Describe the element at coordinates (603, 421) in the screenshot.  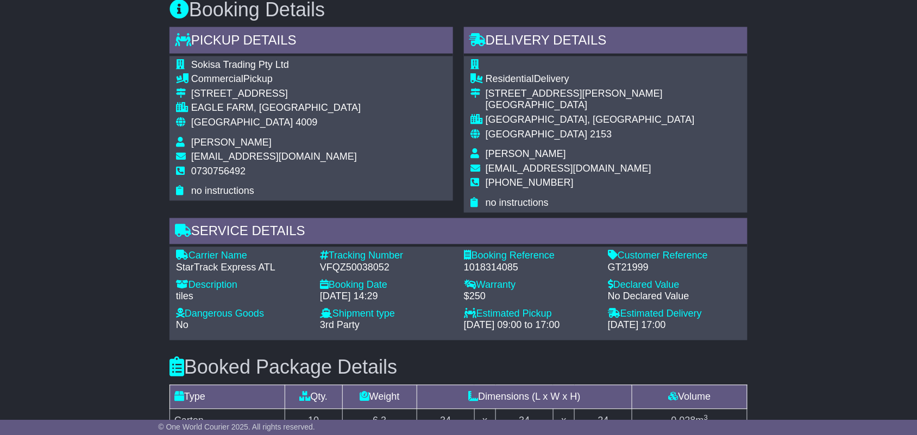
I see `td: 24` at that location.